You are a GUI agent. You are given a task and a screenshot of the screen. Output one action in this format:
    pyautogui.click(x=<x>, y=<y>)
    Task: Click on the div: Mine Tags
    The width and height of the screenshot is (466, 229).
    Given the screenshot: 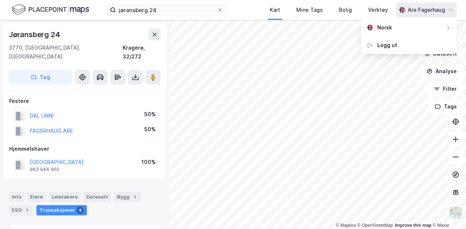 What is the action you would take?
    pyautogui.click(x=310, y=10)
    